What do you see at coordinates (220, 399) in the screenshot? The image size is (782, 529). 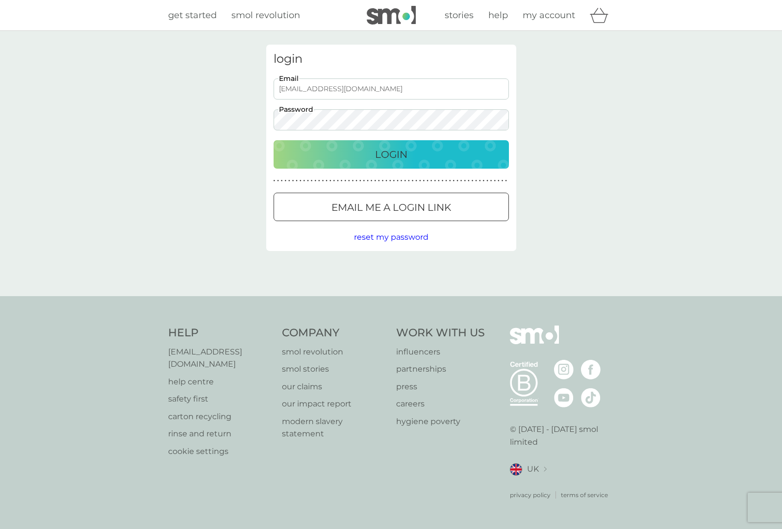 I see `p: safety first` at bounding box center [220, 399].